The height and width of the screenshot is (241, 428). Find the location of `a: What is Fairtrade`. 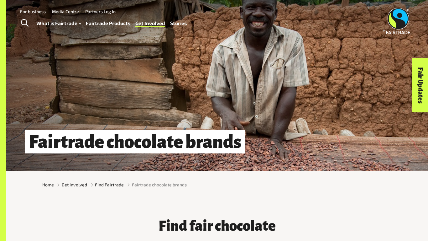

a: What is Fairtrade is located at coordinates (59, 23).